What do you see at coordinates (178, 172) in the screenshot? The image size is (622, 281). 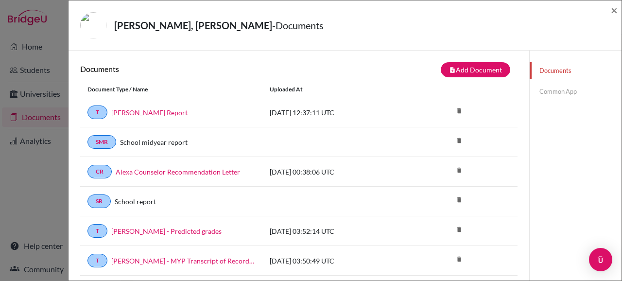 I see `a: Alexa Counselor Recommendation Letter` at bounding box center [178, 172].